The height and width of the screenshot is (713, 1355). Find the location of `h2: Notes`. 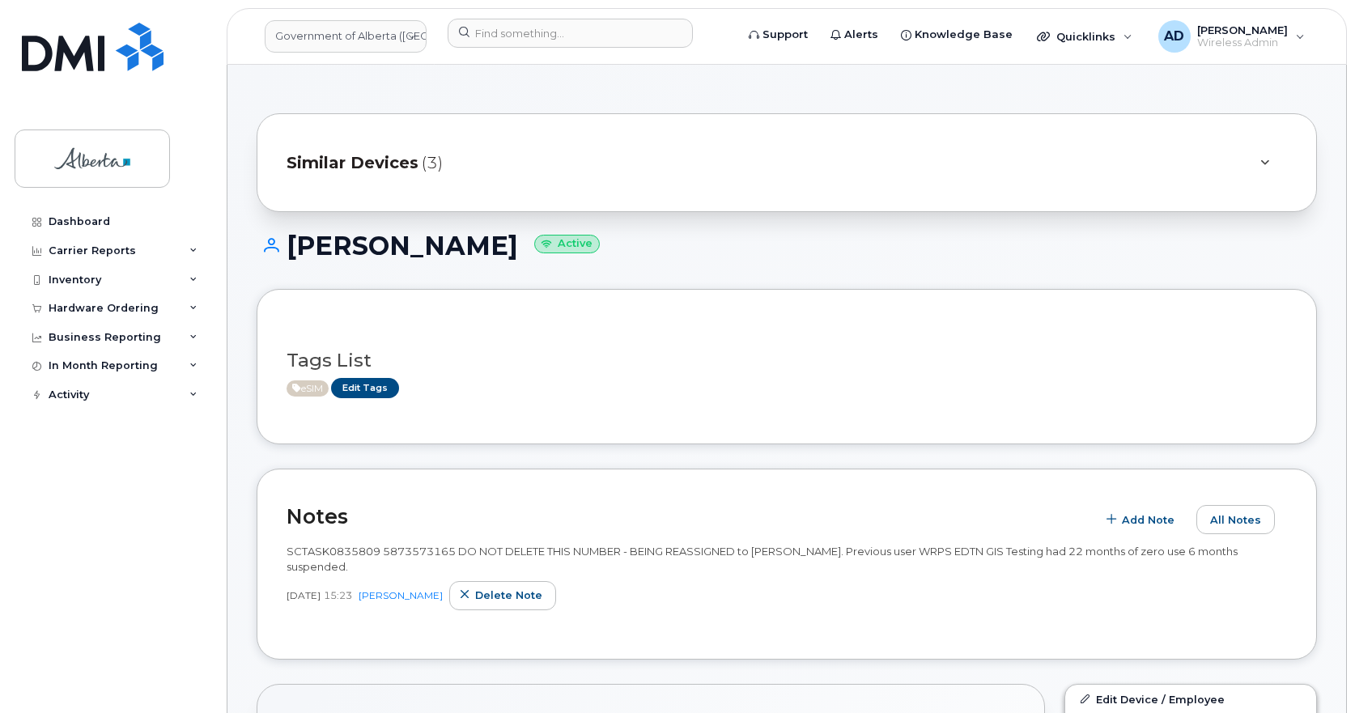

h2: Notes is located at coordinates (687, 517).